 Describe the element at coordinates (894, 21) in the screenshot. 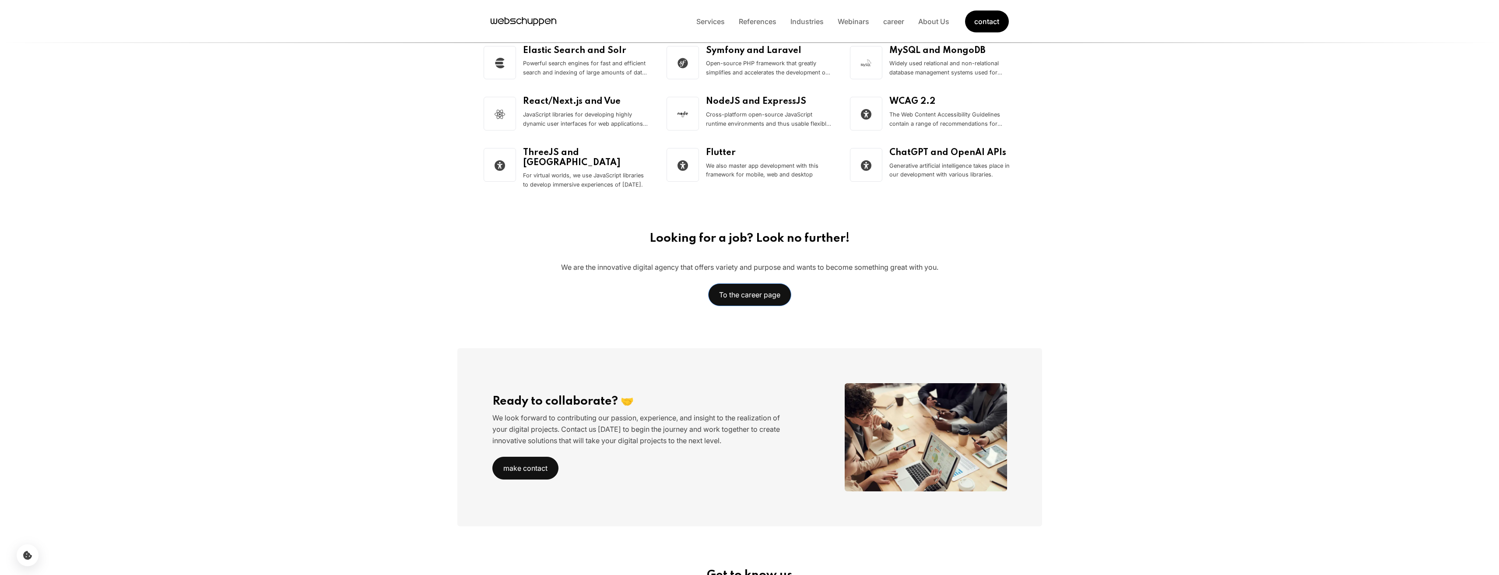

I see `a: career` at that location.